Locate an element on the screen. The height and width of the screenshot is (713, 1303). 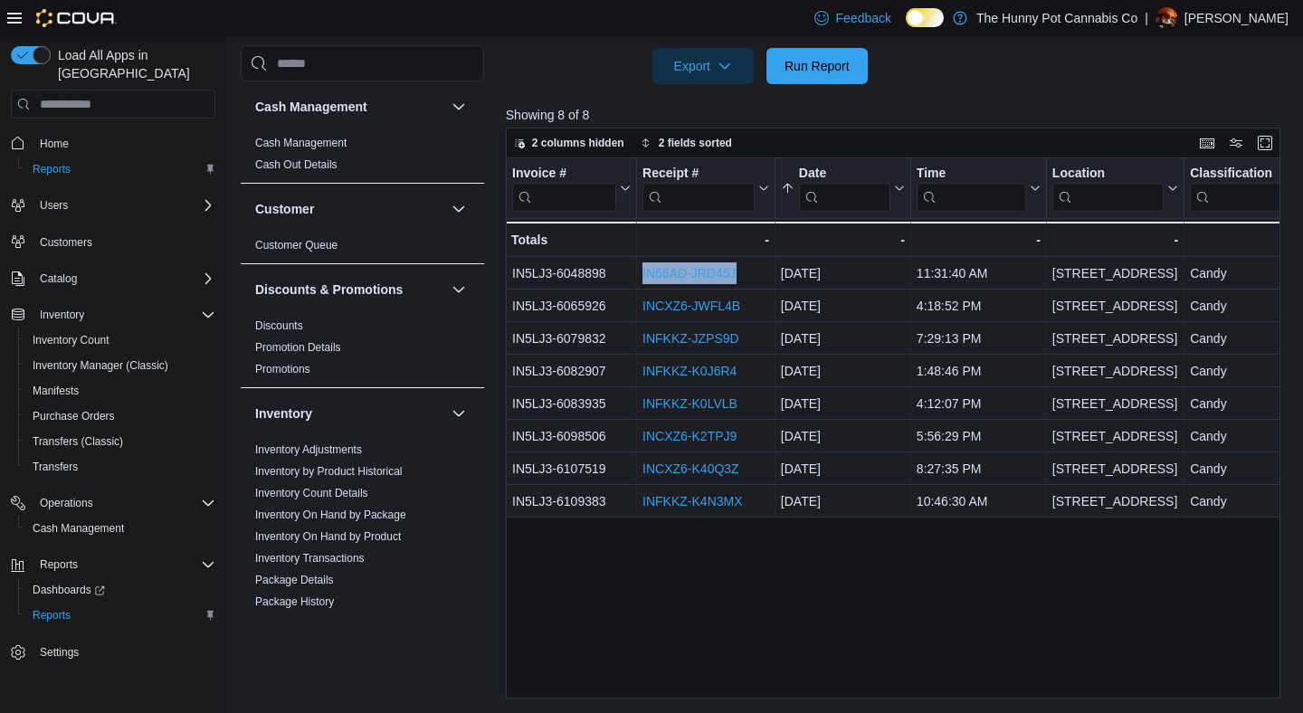
span: Inventory Count Details is located at coordinates (311, 493).